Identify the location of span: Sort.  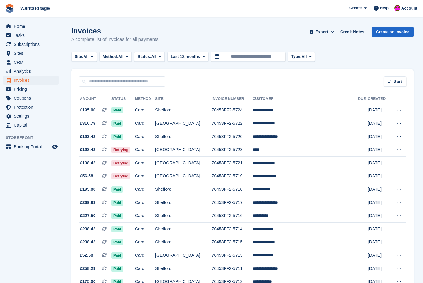
(398, 82).